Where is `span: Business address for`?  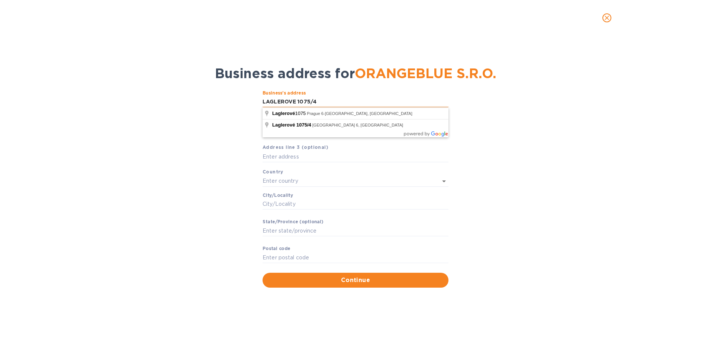
span: Business address for is located at coordinates (356, 73).